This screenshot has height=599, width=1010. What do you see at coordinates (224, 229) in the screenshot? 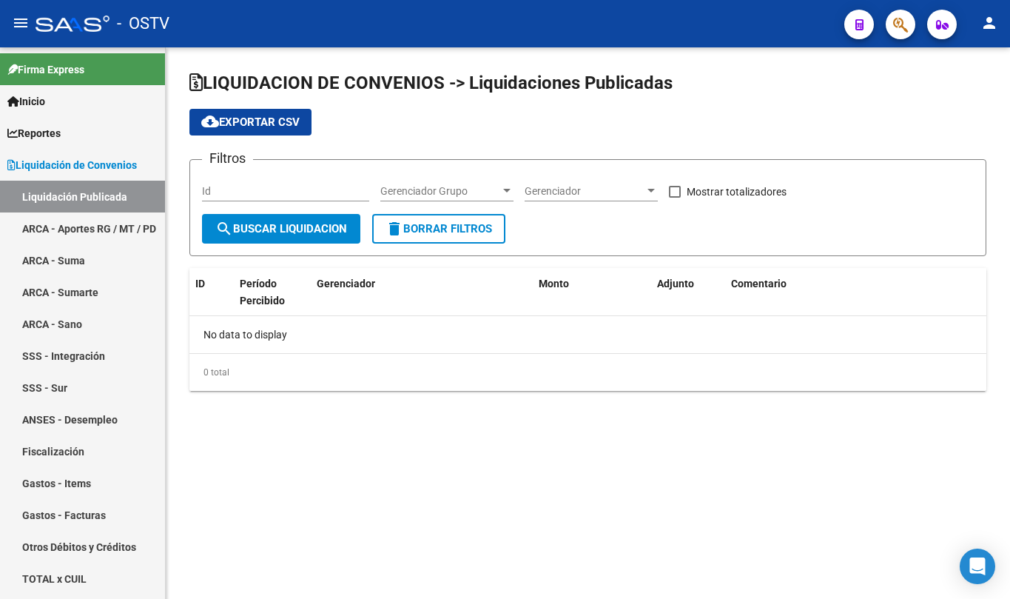
I see `mat-icon: search` at bounding box center [224, 229].